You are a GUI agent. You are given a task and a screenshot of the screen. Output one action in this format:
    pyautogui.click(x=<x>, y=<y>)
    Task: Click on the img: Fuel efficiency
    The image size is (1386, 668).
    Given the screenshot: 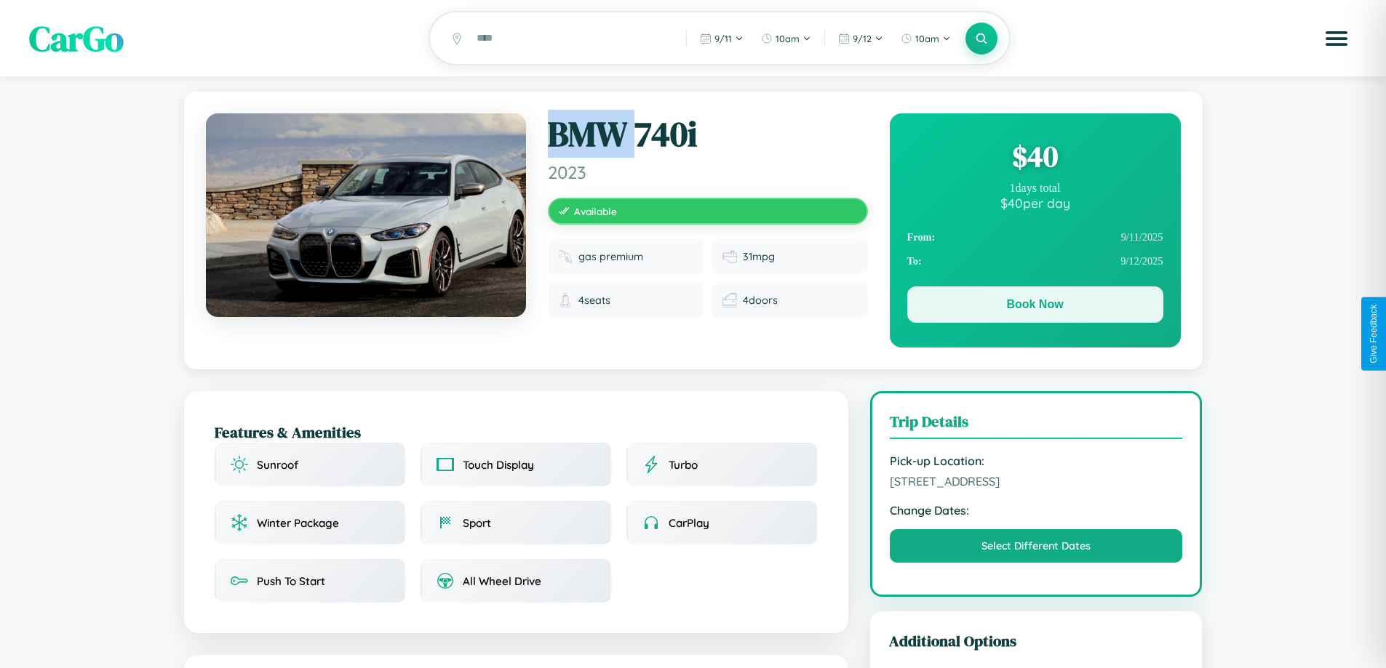 What is the action you would take?
    pyautogui.click(x=729, y=257)
    